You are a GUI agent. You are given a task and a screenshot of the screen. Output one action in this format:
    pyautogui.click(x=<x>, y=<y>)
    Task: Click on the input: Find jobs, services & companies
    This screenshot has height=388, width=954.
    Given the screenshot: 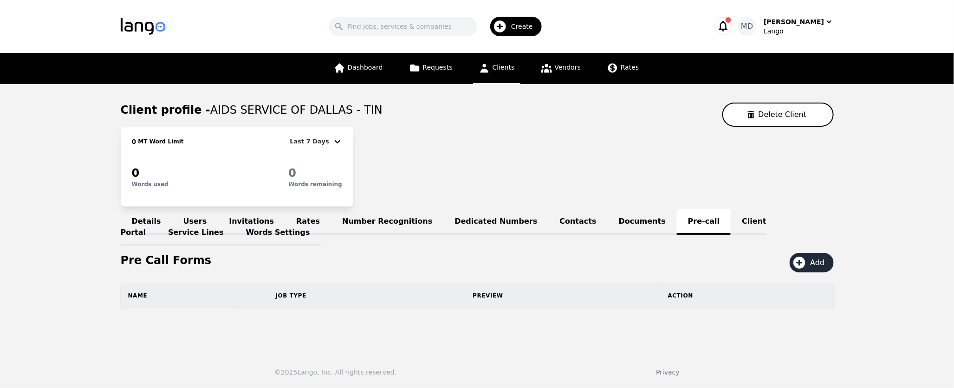 What is the action you would take?
    pyautogui.click(x=403, y=26)
    